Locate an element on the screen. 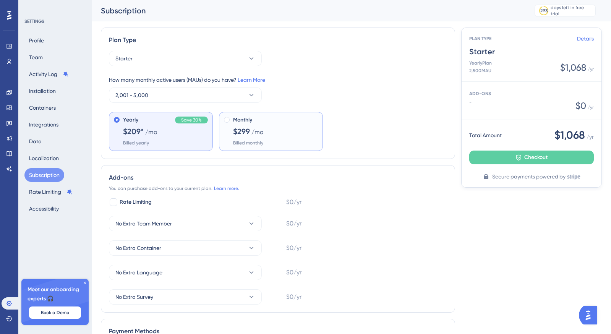 Image resolution: width=611 pixels, height=334 pixels. span: $209* is located at coordinates (133, 131).